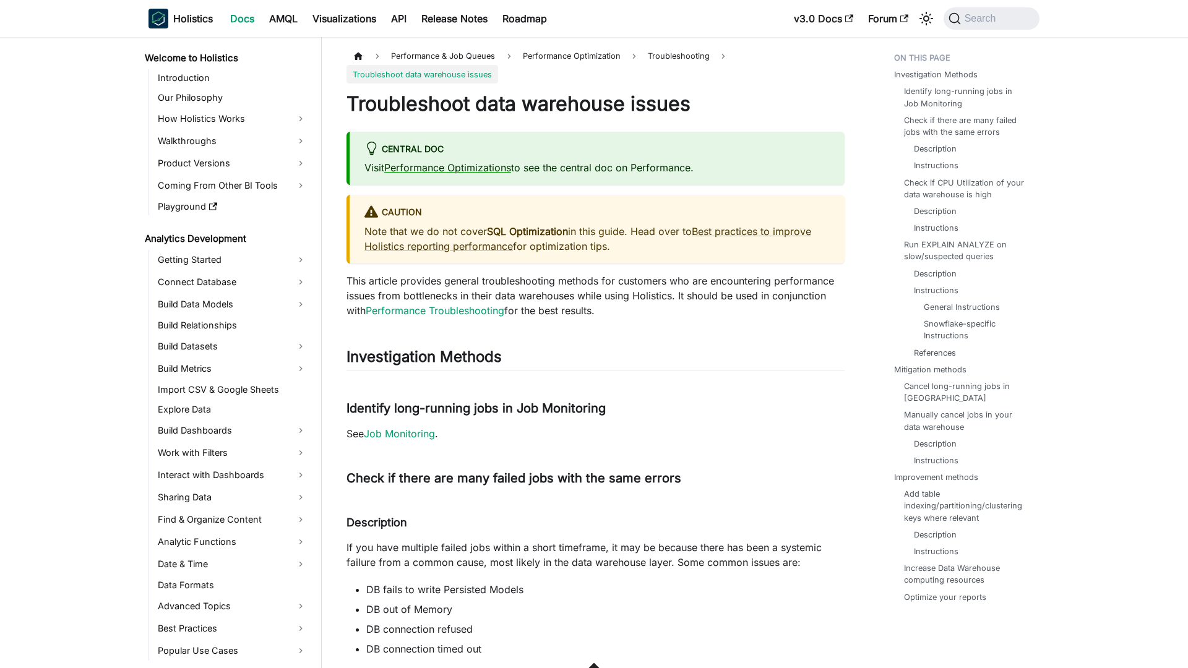 Image resolution: width=1188 pixels, height=668 pixels. What do you see at coordinates (358, 56) in the screenshot?
I see `a: Home page` at bounding box center [358, 56].